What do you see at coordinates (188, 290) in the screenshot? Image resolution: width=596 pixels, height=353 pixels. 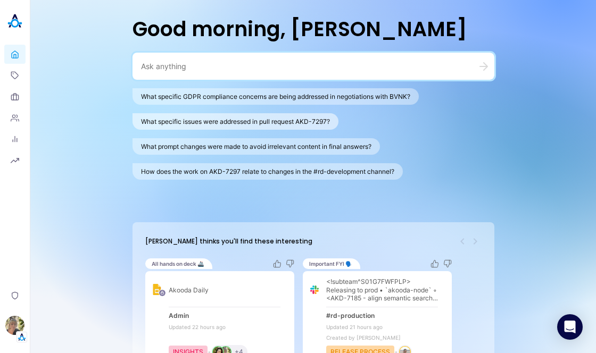 I see `span: Akooda Daily` at bounding box center [188, 290].